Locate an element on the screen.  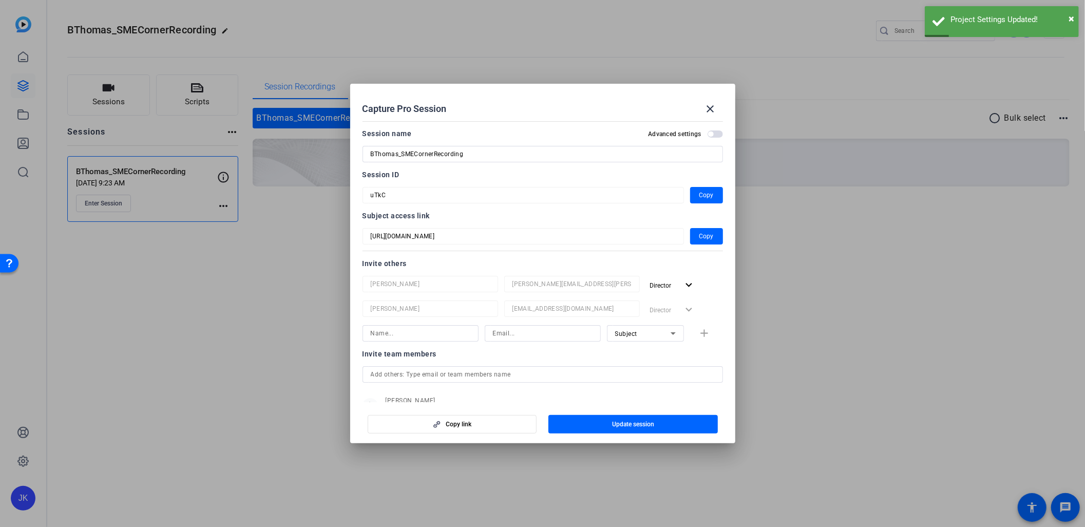
span: Director is located at coordinates (661, 285).